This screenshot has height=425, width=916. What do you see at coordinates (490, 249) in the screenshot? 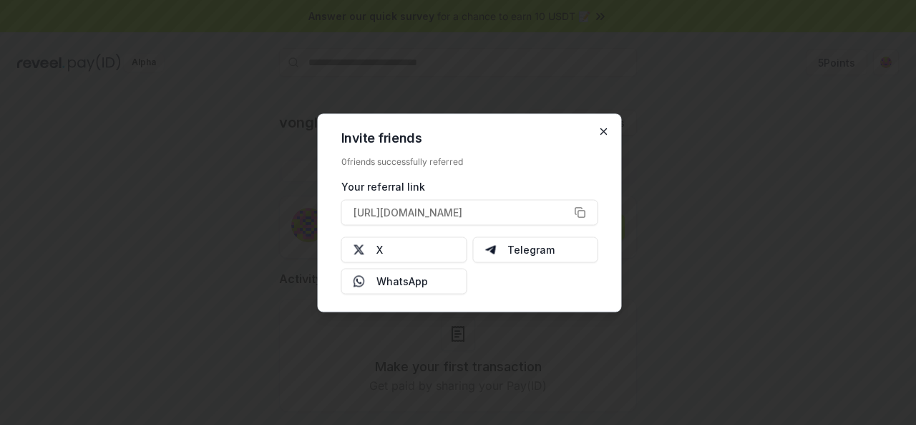
I see `img: Telegram` at bounding box center [490, 249].